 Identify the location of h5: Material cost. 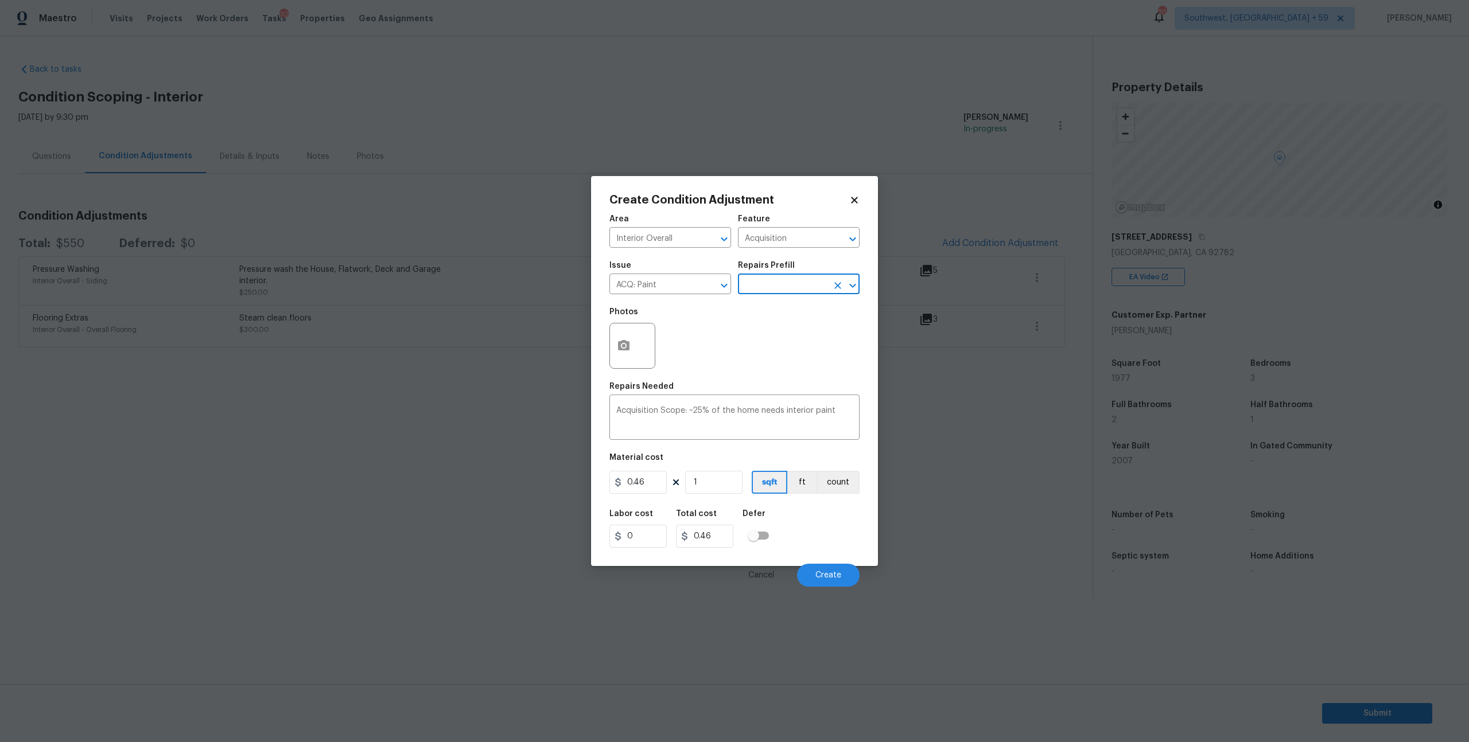
(636, 458).